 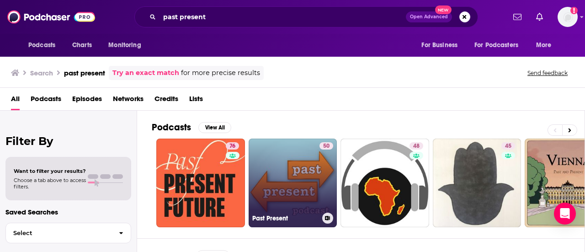 I want to click on a: Networks, so click(x=128, y=100).